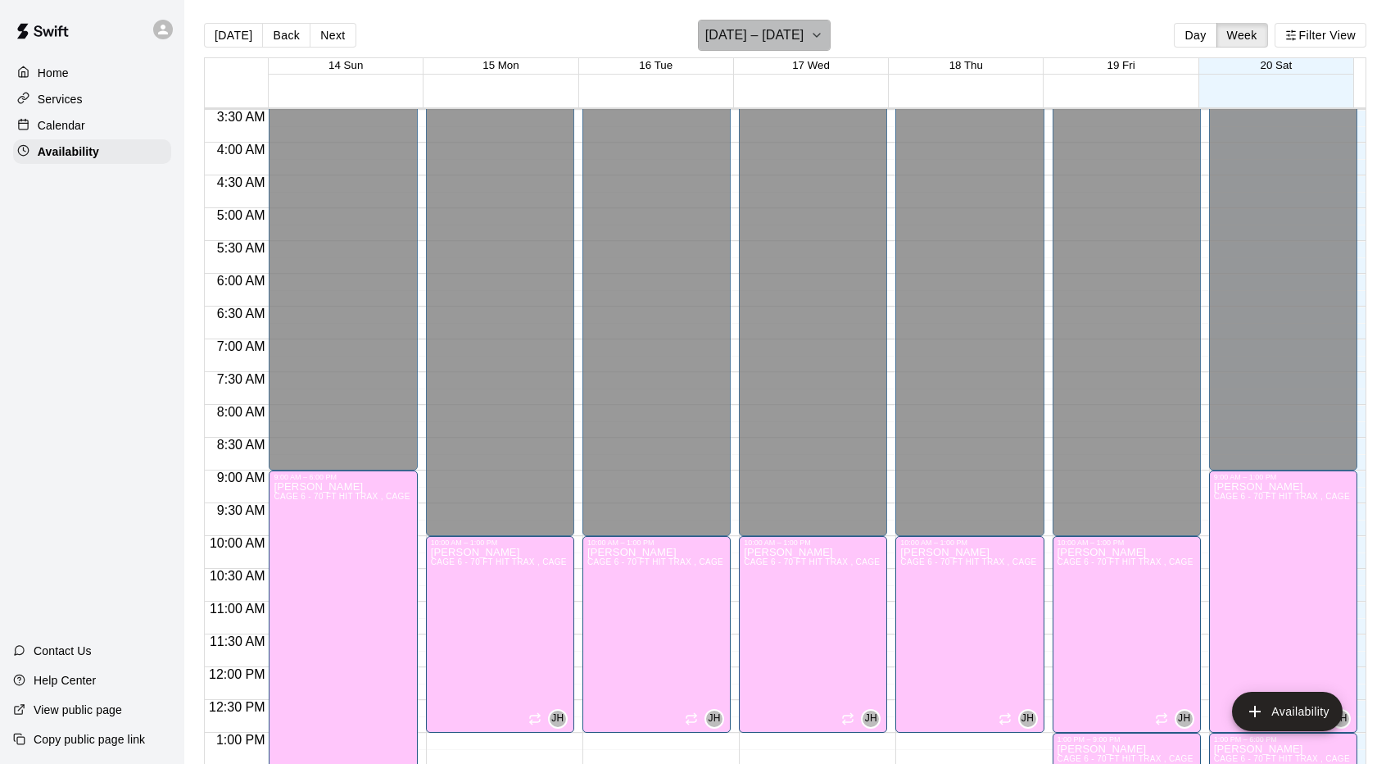  Describe the element at coordinates (241, 280) in the screenshot. I see `span: 6:00 AM` at that location.